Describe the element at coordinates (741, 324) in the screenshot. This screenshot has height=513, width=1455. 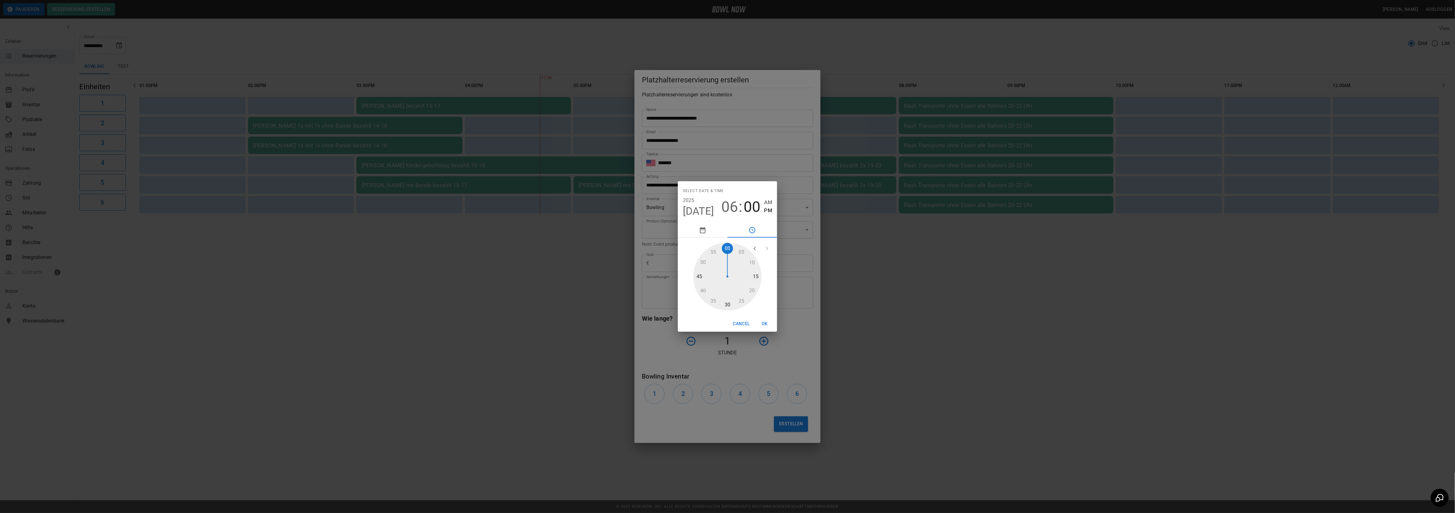
I see `button: Cancel` at that location.